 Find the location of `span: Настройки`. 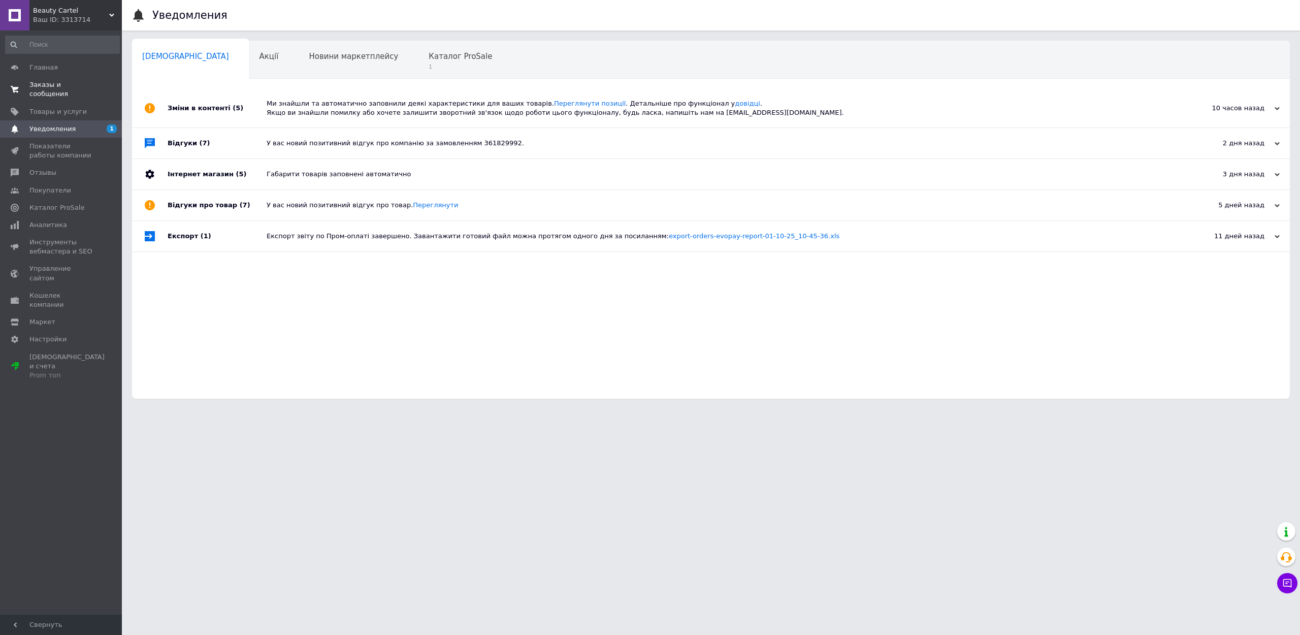

span: Настройки is located at coordinates (48, 339).